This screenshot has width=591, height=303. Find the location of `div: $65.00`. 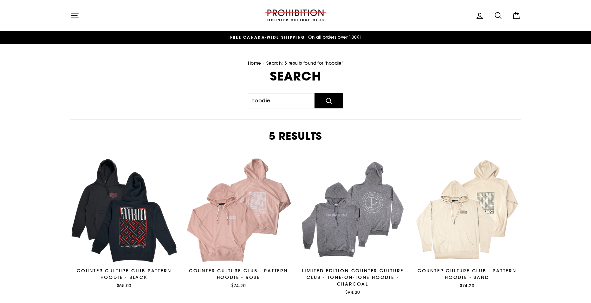

div: $65.00 is located at coordinates (124, 286).